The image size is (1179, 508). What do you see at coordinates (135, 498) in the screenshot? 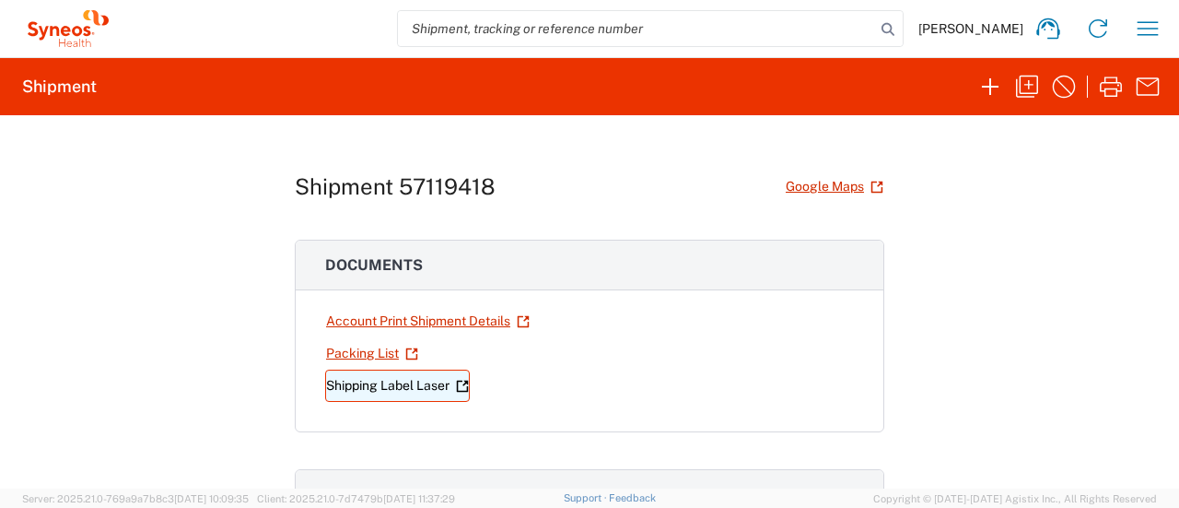
I see `span: Server: 2025.21.0-769a9a7b8c3` at bounding box center [135, 498].